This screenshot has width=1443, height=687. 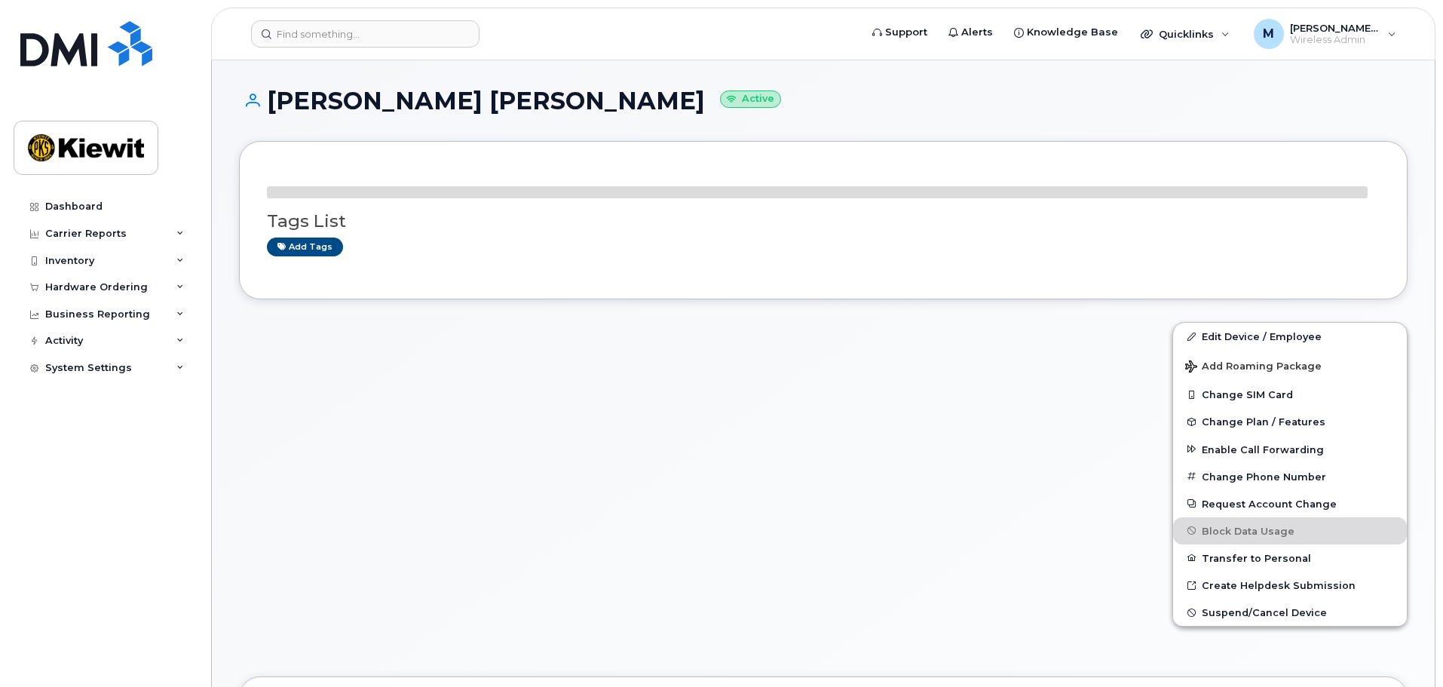 What do you see at coordinates (750, 99) in the screenshot?
I see `small: Active` at bounding box center [750, 99].